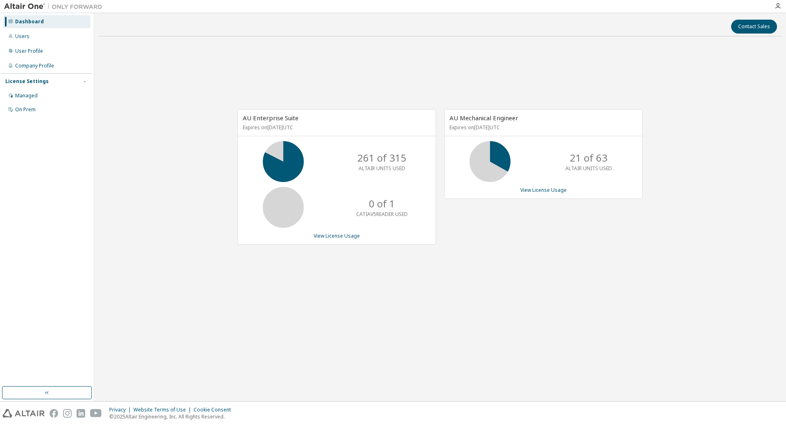 The width and height of the screenshot is (786, 425). I want to click on p: 261 of 315, so click(382, 158).